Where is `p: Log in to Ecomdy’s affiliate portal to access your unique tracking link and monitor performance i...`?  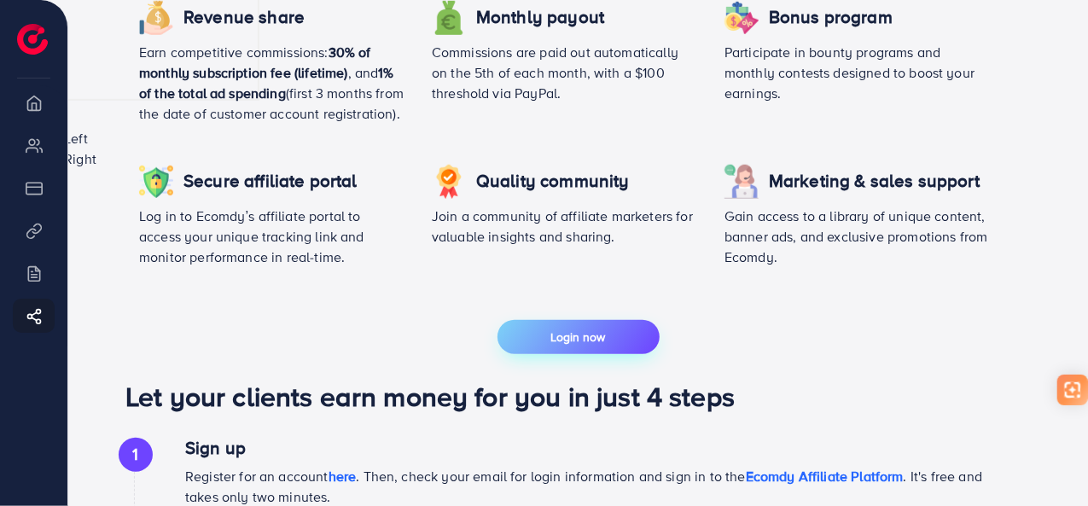
p: Log in to Ecomdy’s affiliate portal to access your unique tracking link and monitor performance i... is located at coordinates (271, 236).